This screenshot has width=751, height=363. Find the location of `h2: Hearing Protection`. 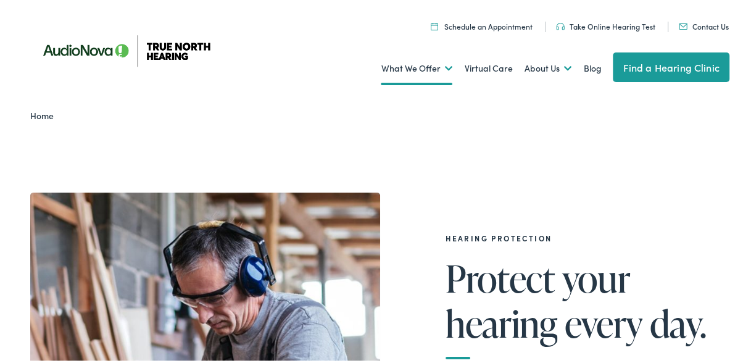

h2: Hearing Protection is located at coordinates (587, 236).